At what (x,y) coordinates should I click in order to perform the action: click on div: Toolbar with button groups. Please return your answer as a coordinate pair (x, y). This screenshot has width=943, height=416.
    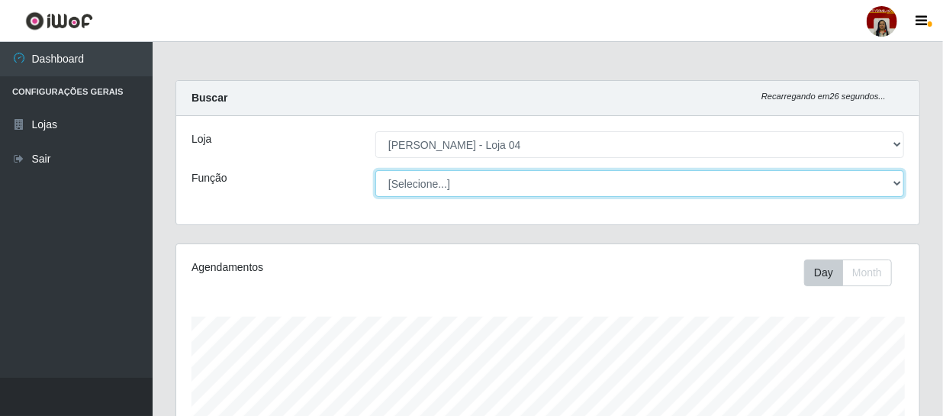
    Looking at the image, I should click on (854, 272).